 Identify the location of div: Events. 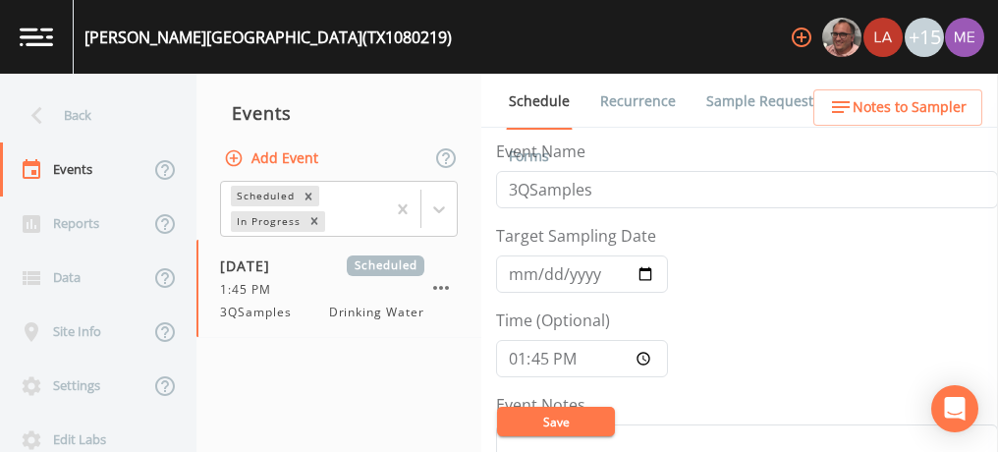
(339, 113).